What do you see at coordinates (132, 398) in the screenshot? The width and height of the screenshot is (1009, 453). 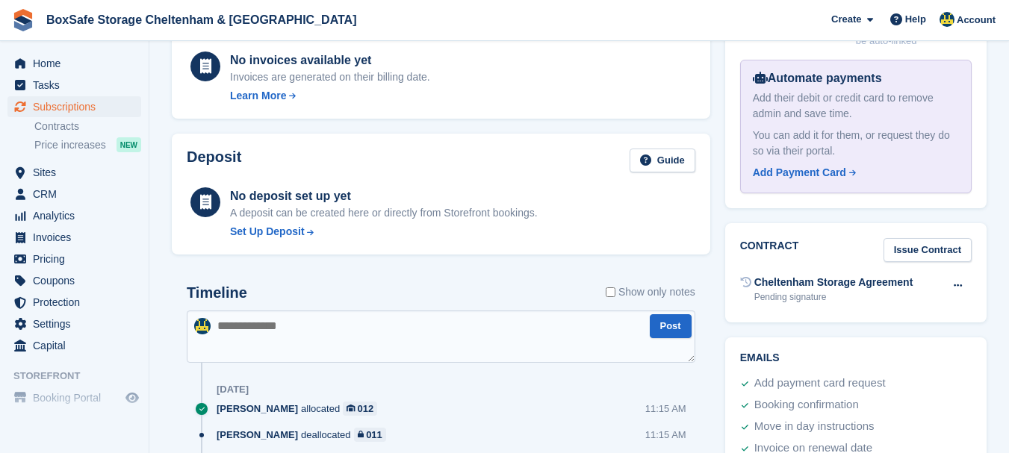 I see `a: Preview store` at bounding box center [132, 398].